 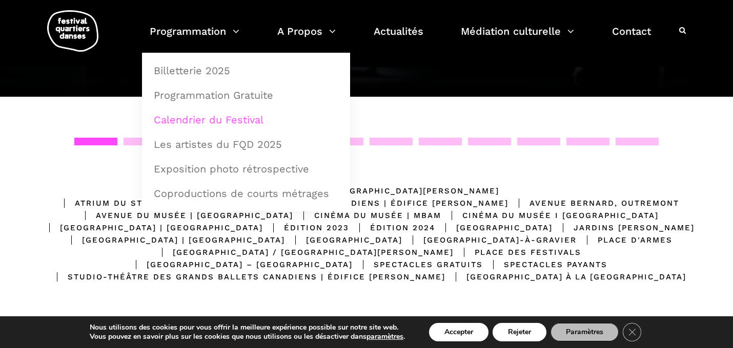 I want to click on button: paramètres, so click(x=385, y=337).